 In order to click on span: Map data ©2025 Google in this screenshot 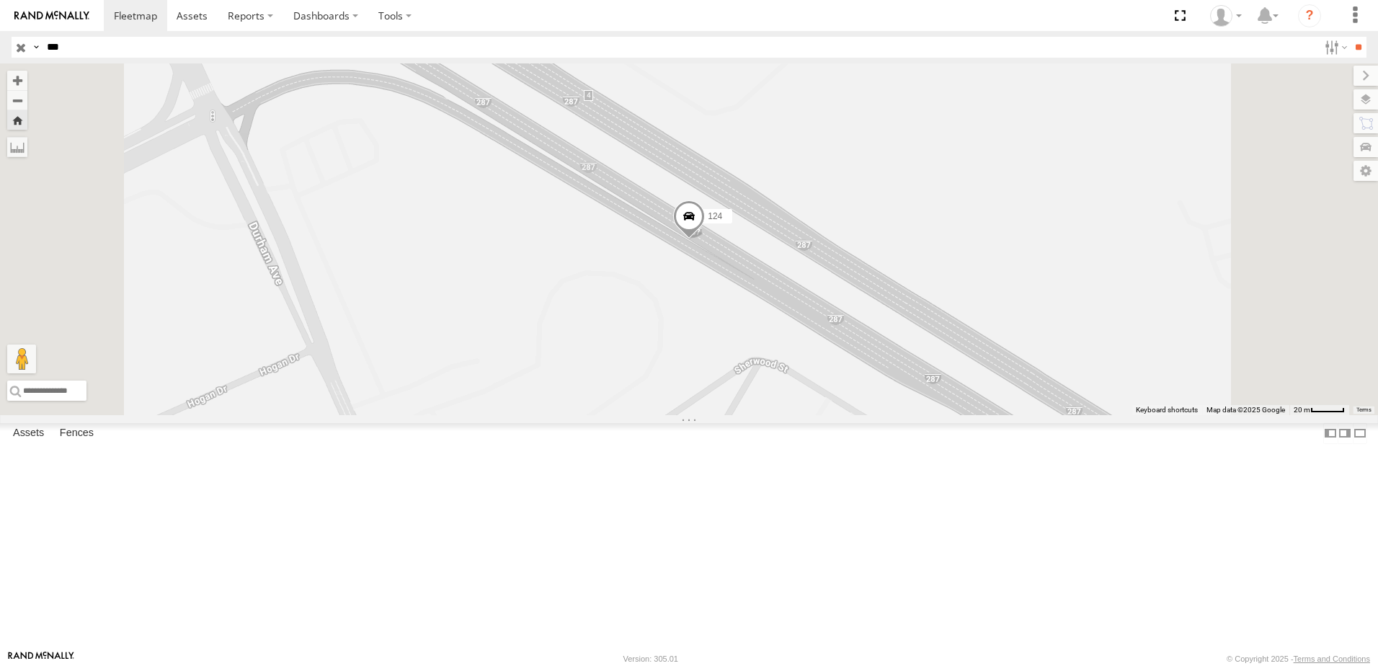, I will do `click(1246, 409)`.